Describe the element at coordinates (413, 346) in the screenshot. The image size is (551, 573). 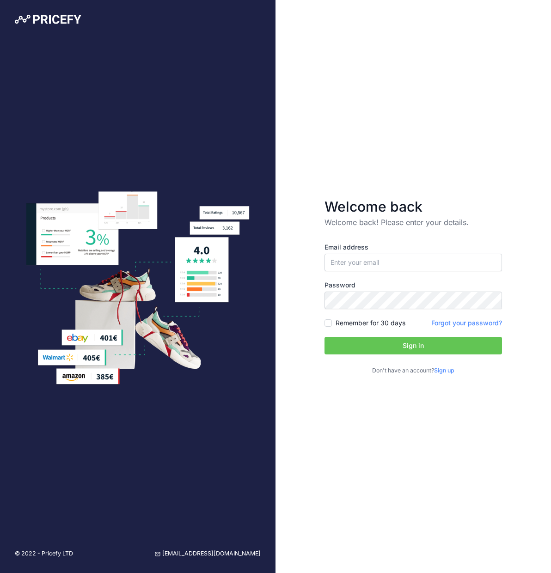
I see `button: Sign in` at that location.